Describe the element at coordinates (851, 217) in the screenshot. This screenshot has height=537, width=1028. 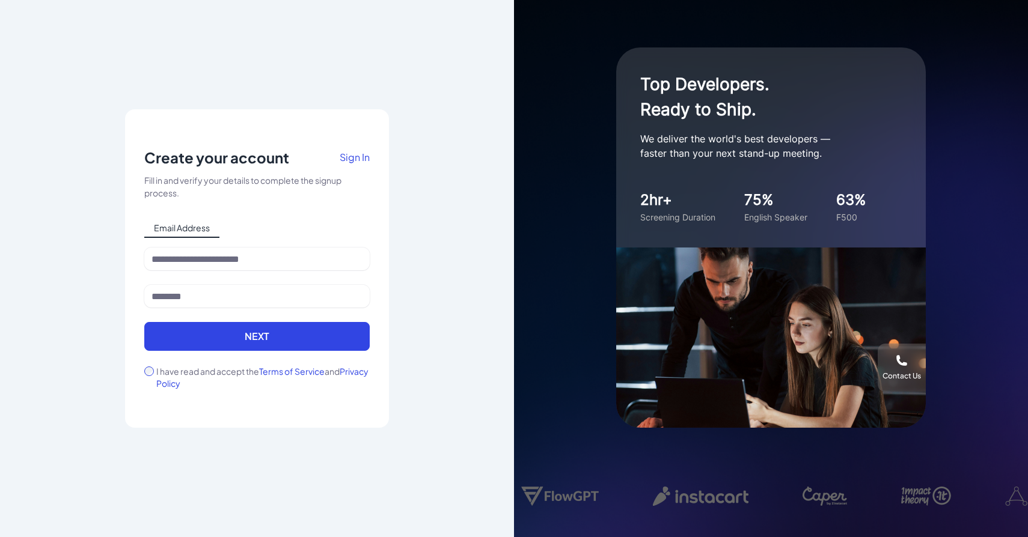
I see `div: F500` at that location.